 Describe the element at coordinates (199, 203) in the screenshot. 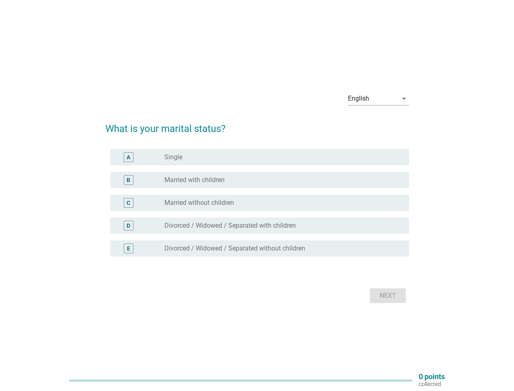

I see `label: Married without children` at that location.